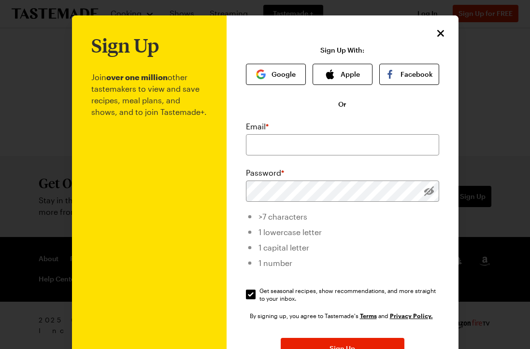  Describe the element at coordinates (284, 247) in the screenshot. I see `span: 1 capital letter` at that location.